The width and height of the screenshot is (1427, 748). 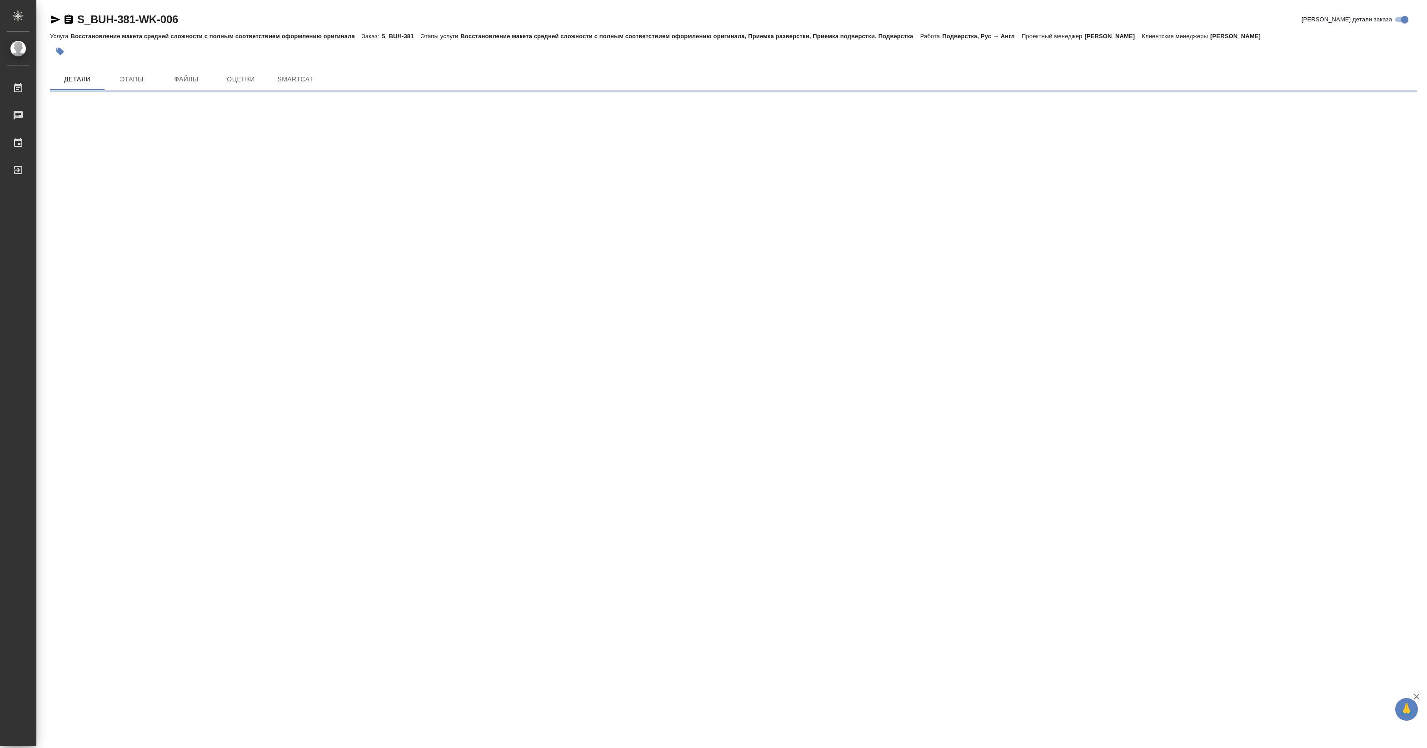 What do you see at coordinates (982, 36) in the screenshot?
I see `p: Подверстка, Рус → Англ` at bounding box center [982, 36].